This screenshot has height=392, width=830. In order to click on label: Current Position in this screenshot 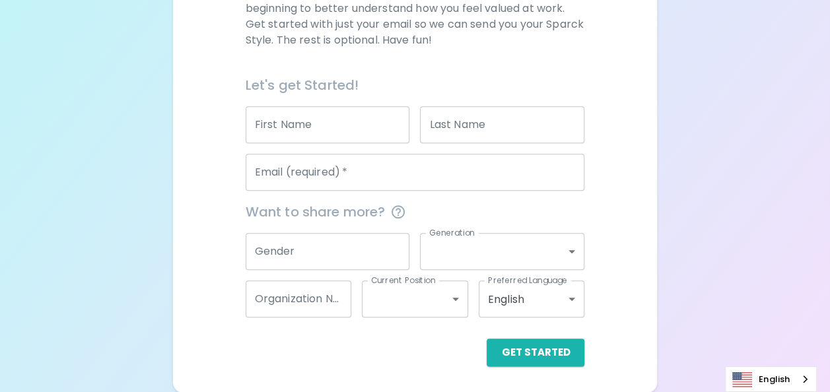, I will do `click(403, 280)`.